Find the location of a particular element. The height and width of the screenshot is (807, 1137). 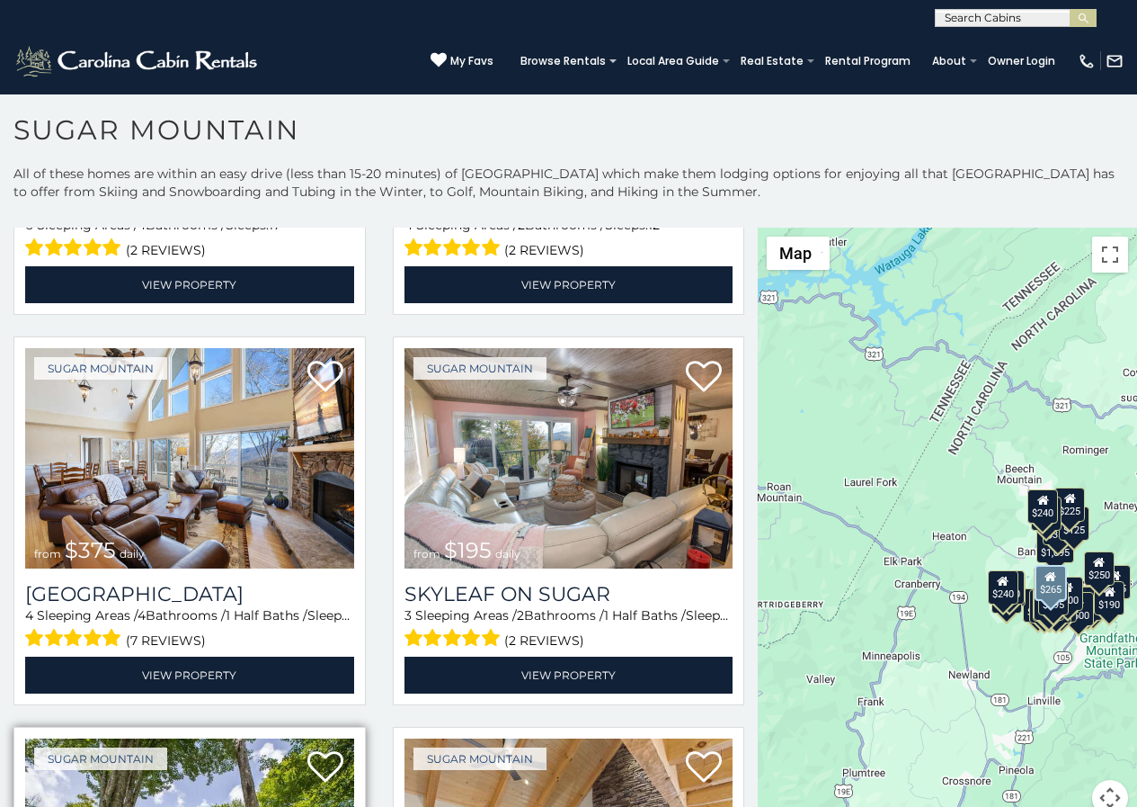

h3: Little Sugar Haven is located at coordinates (190, 593).